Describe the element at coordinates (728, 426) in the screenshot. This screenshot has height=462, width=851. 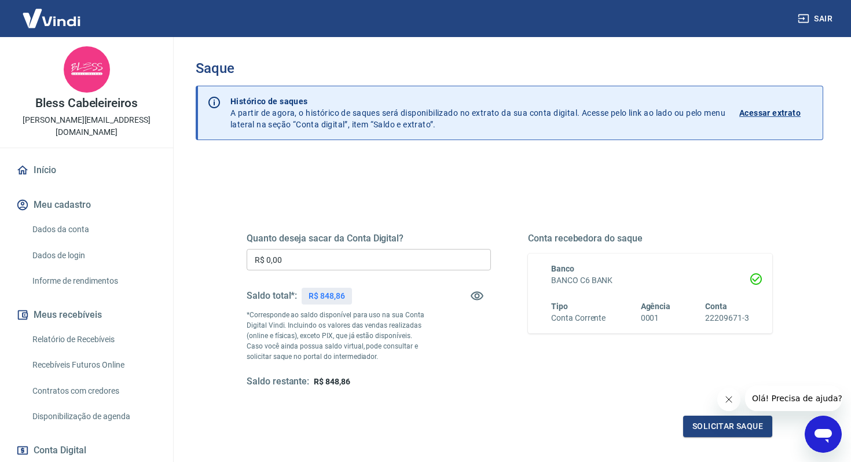
I see `button: Solicitar saque` at that location.